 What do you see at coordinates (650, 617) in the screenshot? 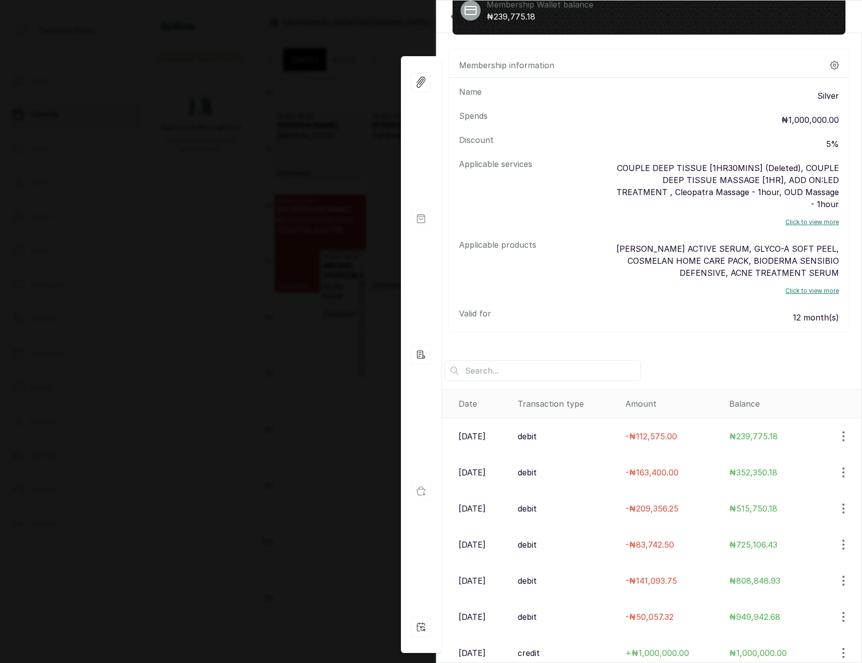
I see `span: - ₦50,057.32` at bounding box center [650, 617].